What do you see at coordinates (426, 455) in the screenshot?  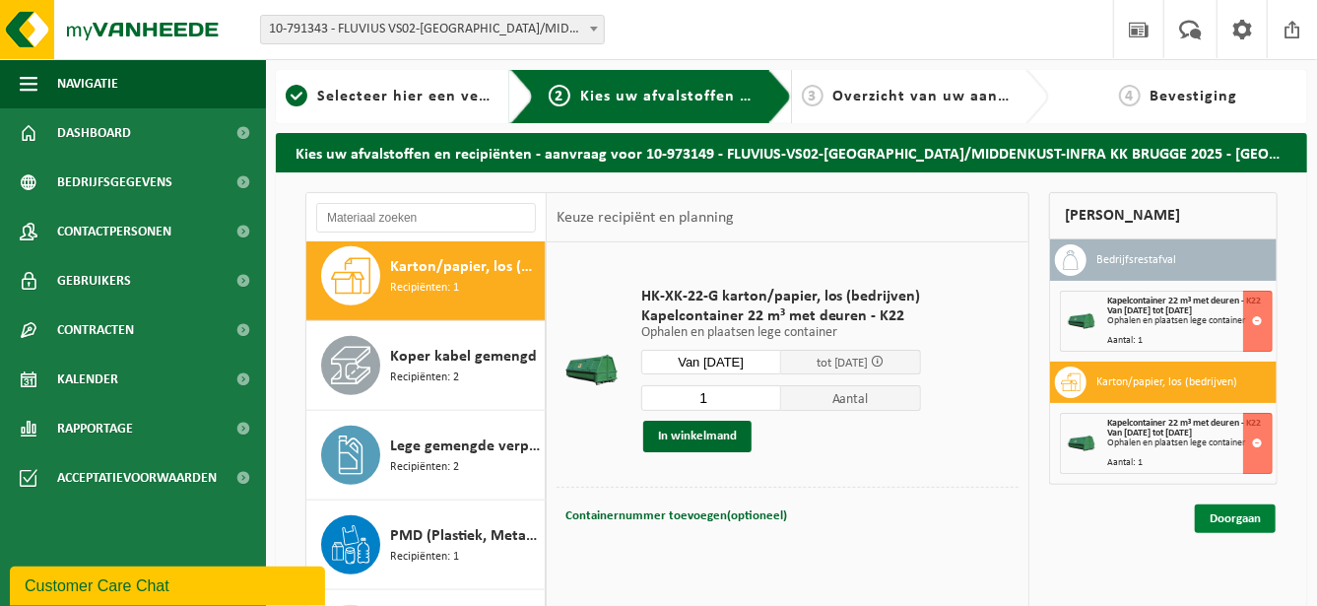 I see `button: Lege gemengde verpakkingen van gevaarlijke stoffen Recipiënten: 2` at bounding box center [426, 455].